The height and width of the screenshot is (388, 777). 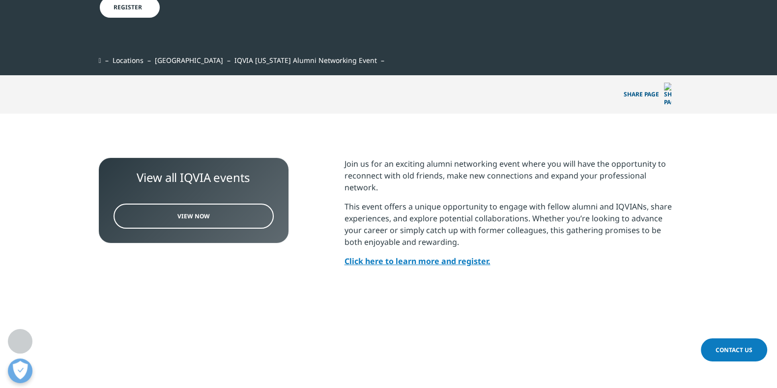 I want to click on p: This event offers a unique opportunity to engage with fellow alumni and IQVIANs, share experience..., so click(x=512, y=228).